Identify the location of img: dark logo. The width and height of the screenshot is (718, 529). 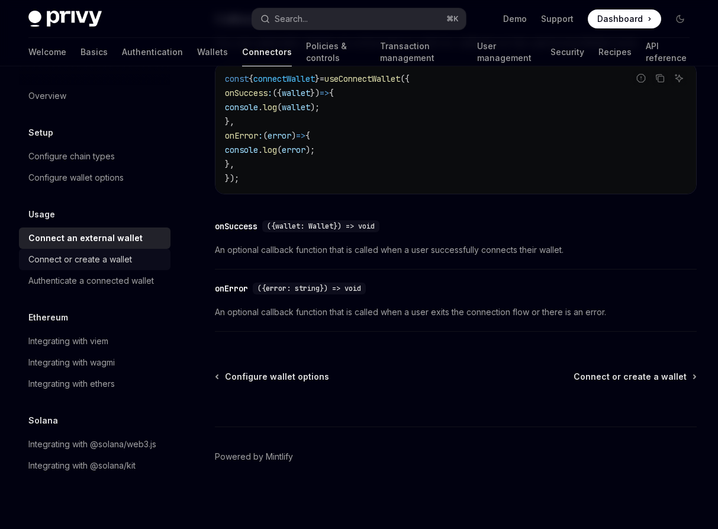
(65, 19).